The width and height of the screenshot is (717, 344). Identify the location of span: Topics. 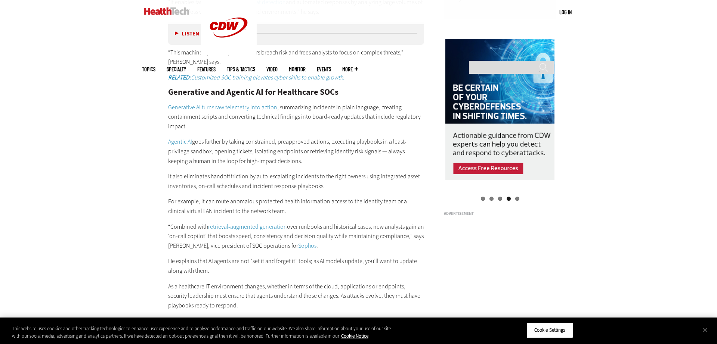
(149, 69).